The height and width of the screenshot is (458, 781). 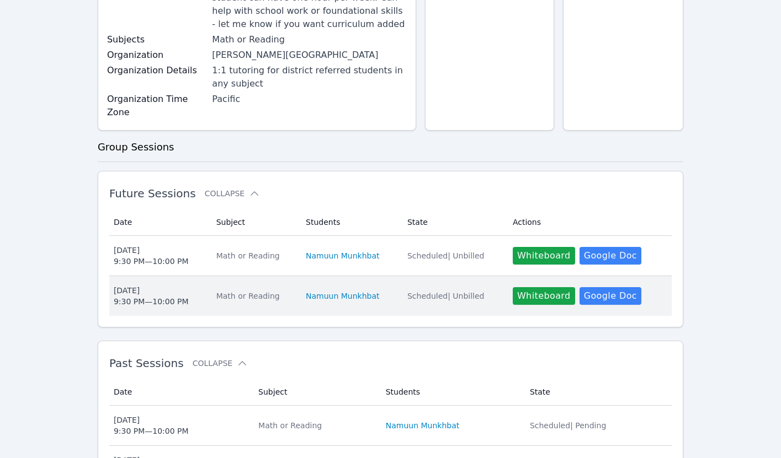 I want to click on th: Actions, so click(x=589, y=222).